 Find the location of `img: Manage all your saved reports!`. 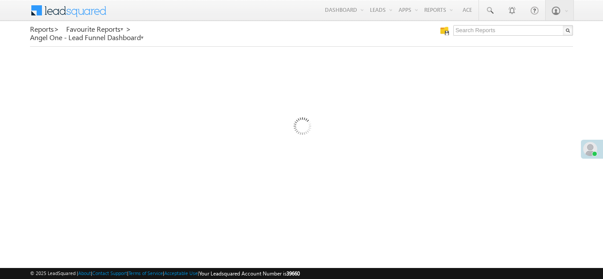

img: Manage all your saved reports! is located at coordinates (444, 31).